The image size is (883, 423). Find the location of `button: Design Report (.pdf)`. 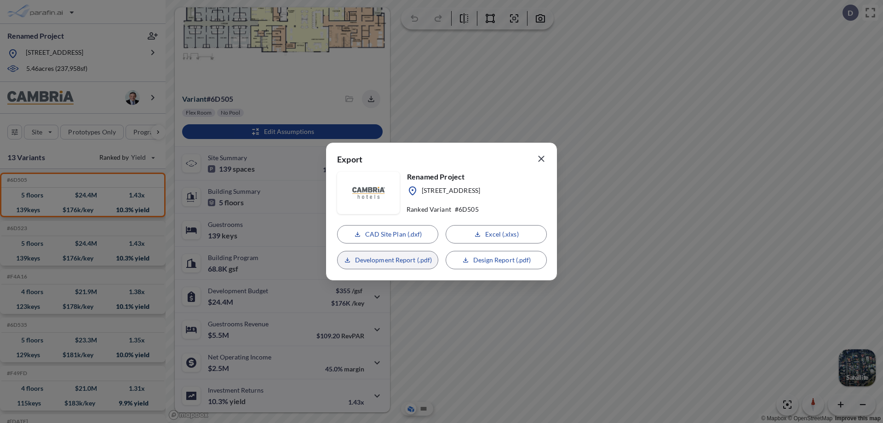

button: Design Report (.pdf) is located at coordinates (496, 260).